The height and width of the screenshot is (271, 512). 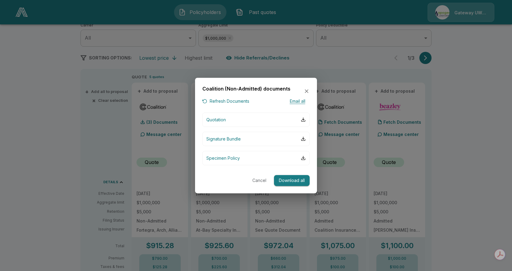 I want to click on button: Download all, so click(x=292, y=181).